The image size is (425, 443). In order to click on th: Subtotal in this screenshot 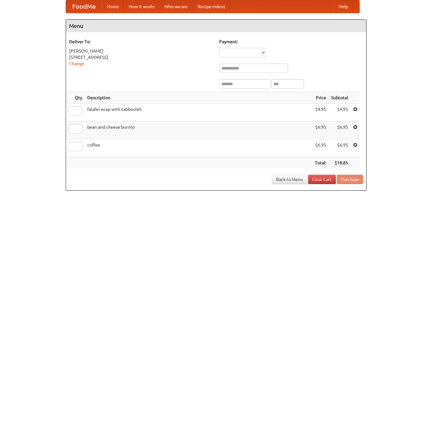, I will do `click(340, 98)`.